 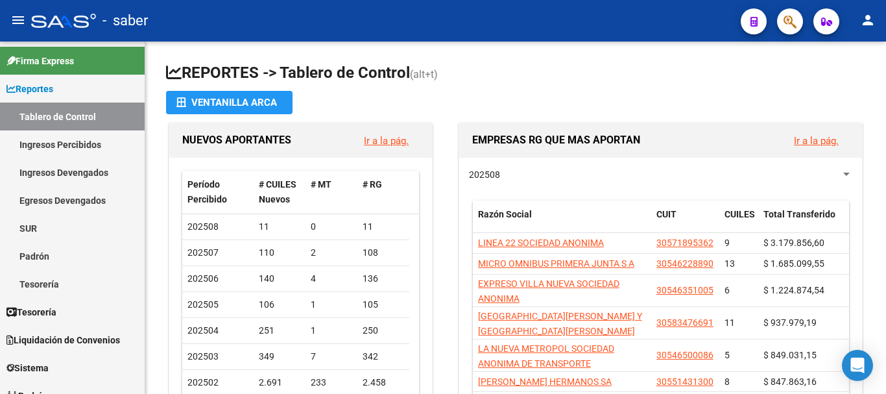 What do you see at coordinates (685, 322) in the screenshot?
I see `span: 30583476691` at bounding box center [685, 322].